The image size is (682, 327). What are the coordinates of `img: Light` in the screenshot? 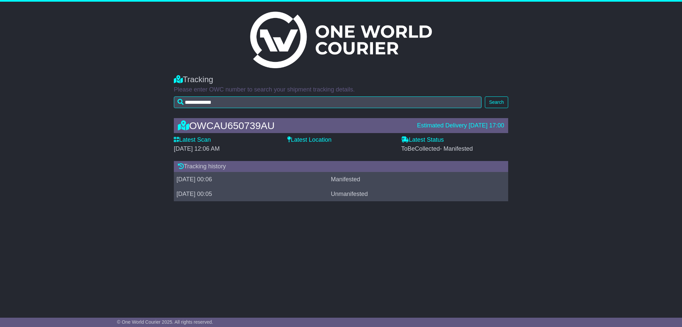 It's located at (341, 40).